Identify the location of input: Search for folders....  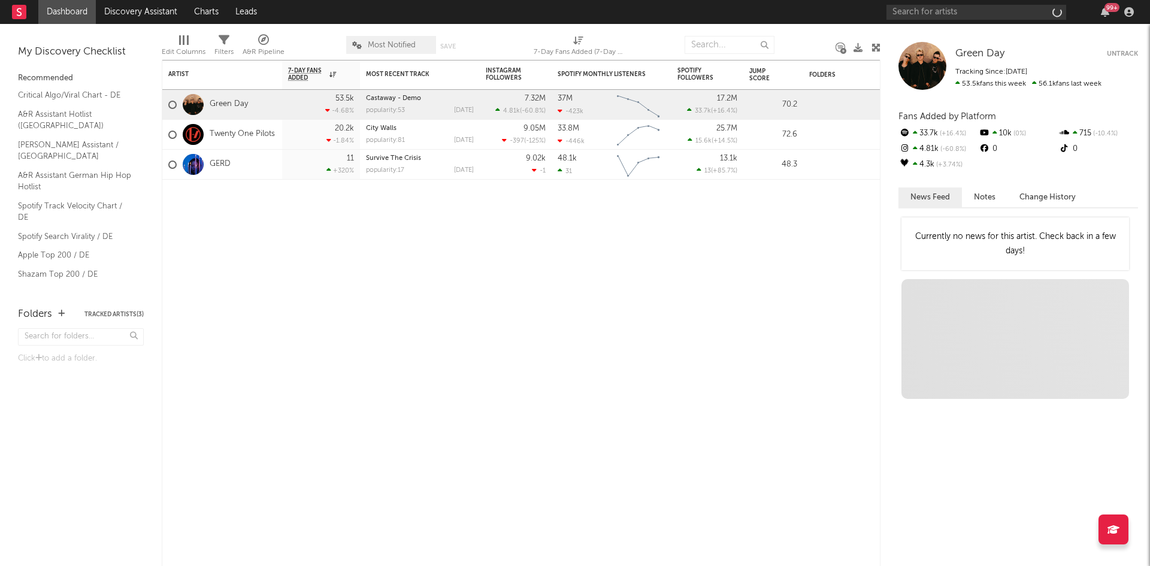
(81, 337).